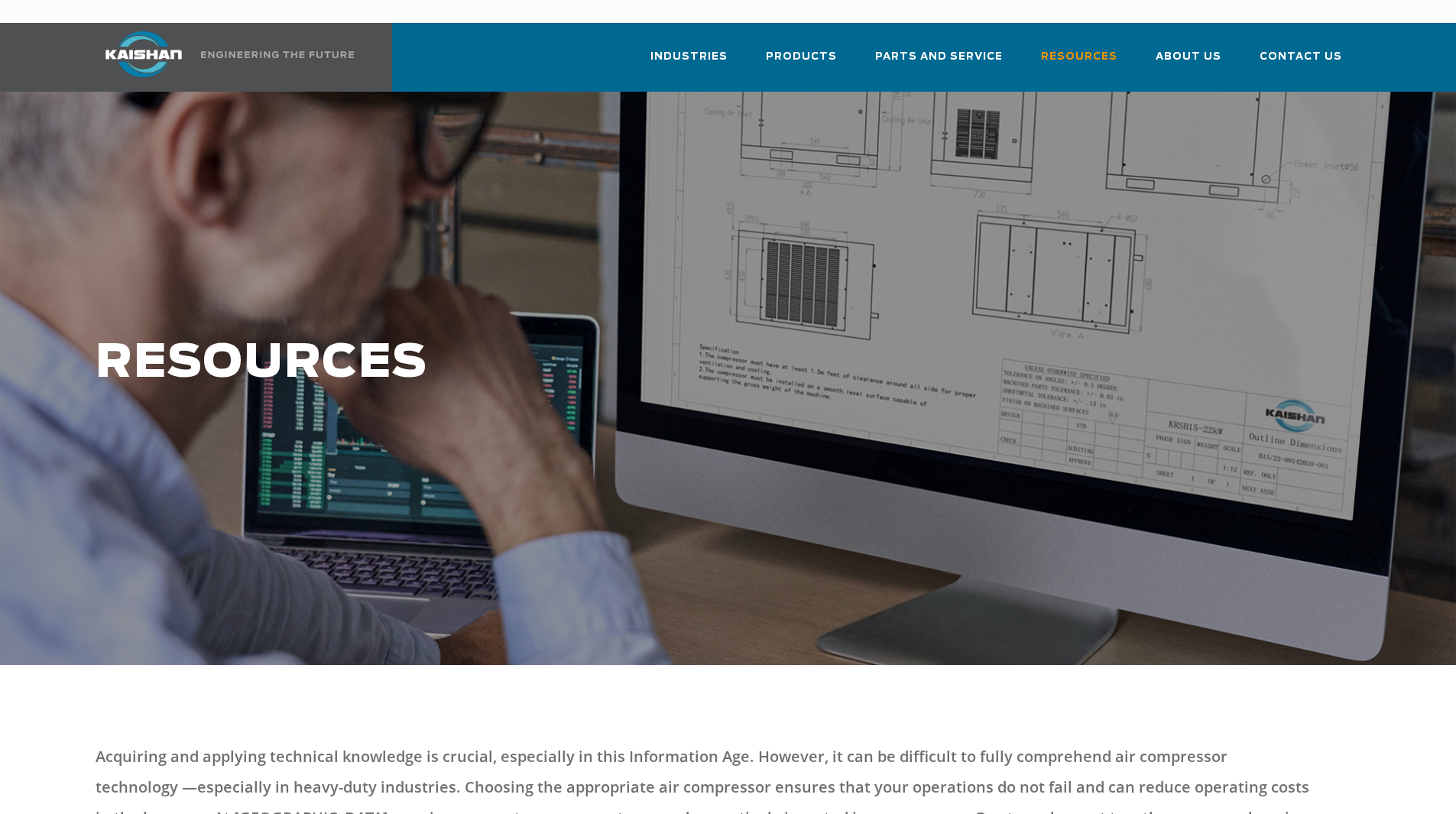  Describe the element at coordinates (1301, 57) in the screenshot. I see `span: Contact Us` at that location.